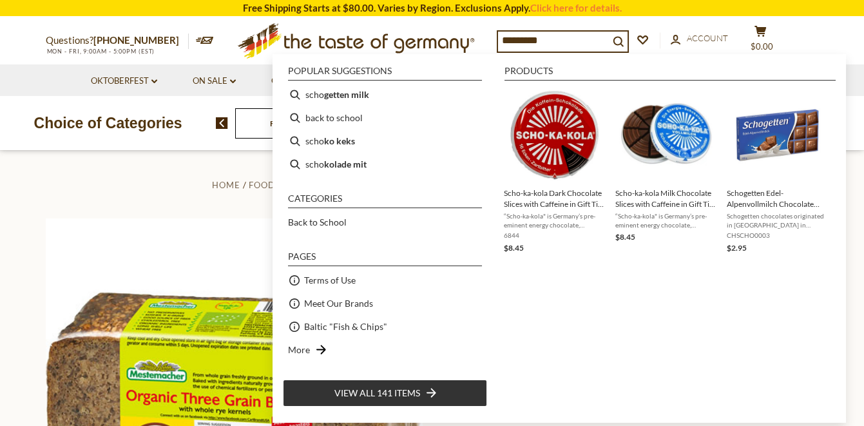  I want to click on button: $0.00, so click(761, 41).